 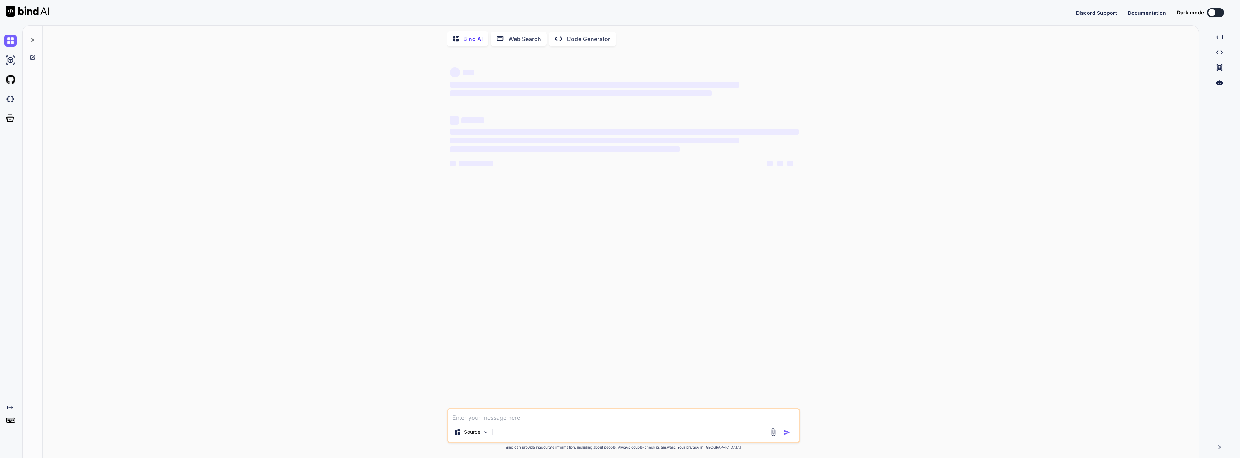 I want to click on span: Dark mode, so click(x=1190, y=13).